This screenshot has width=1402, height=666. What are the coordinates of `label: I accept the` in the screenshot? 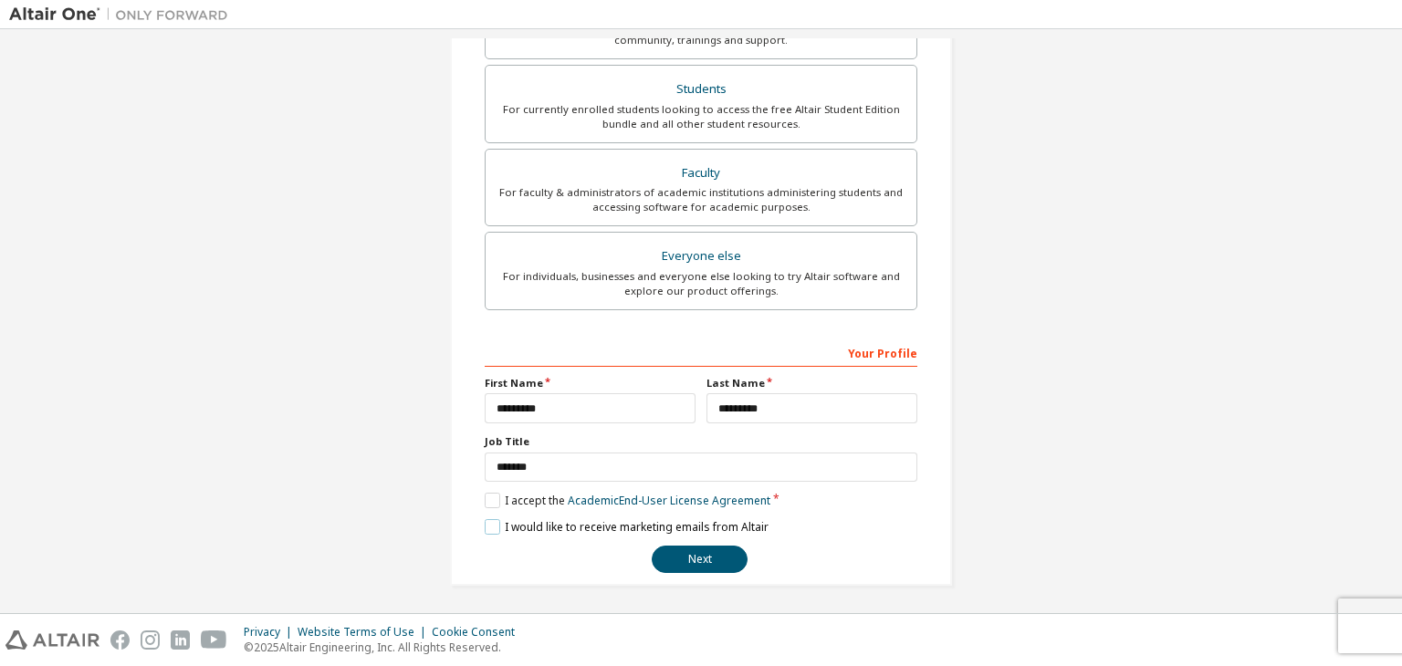 It's located at (627, 500).